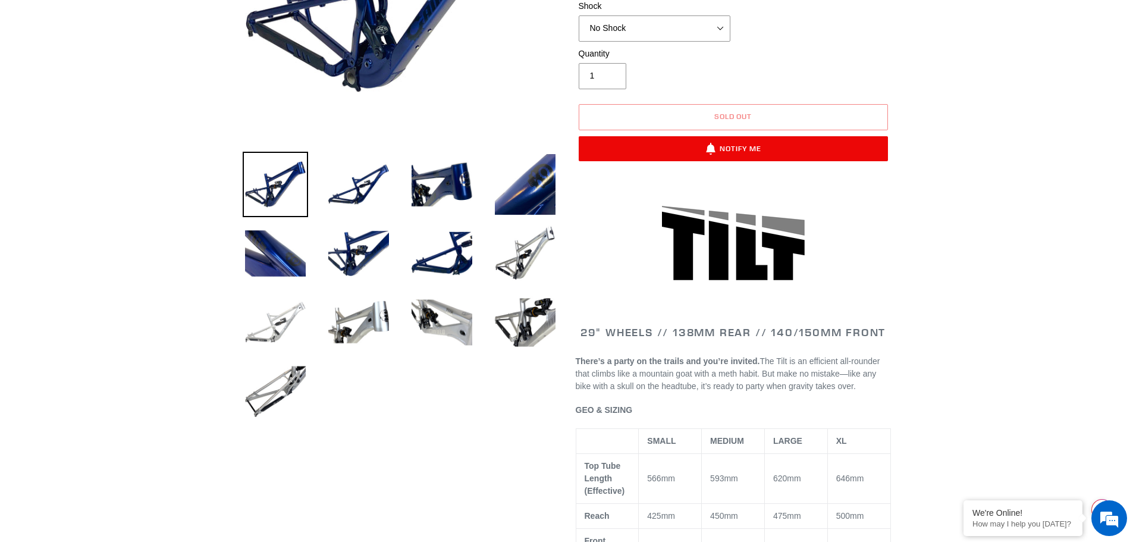 The width and height of the screenshot is (1133, 542). I want to click on td: 620mm, so click(796, 478).